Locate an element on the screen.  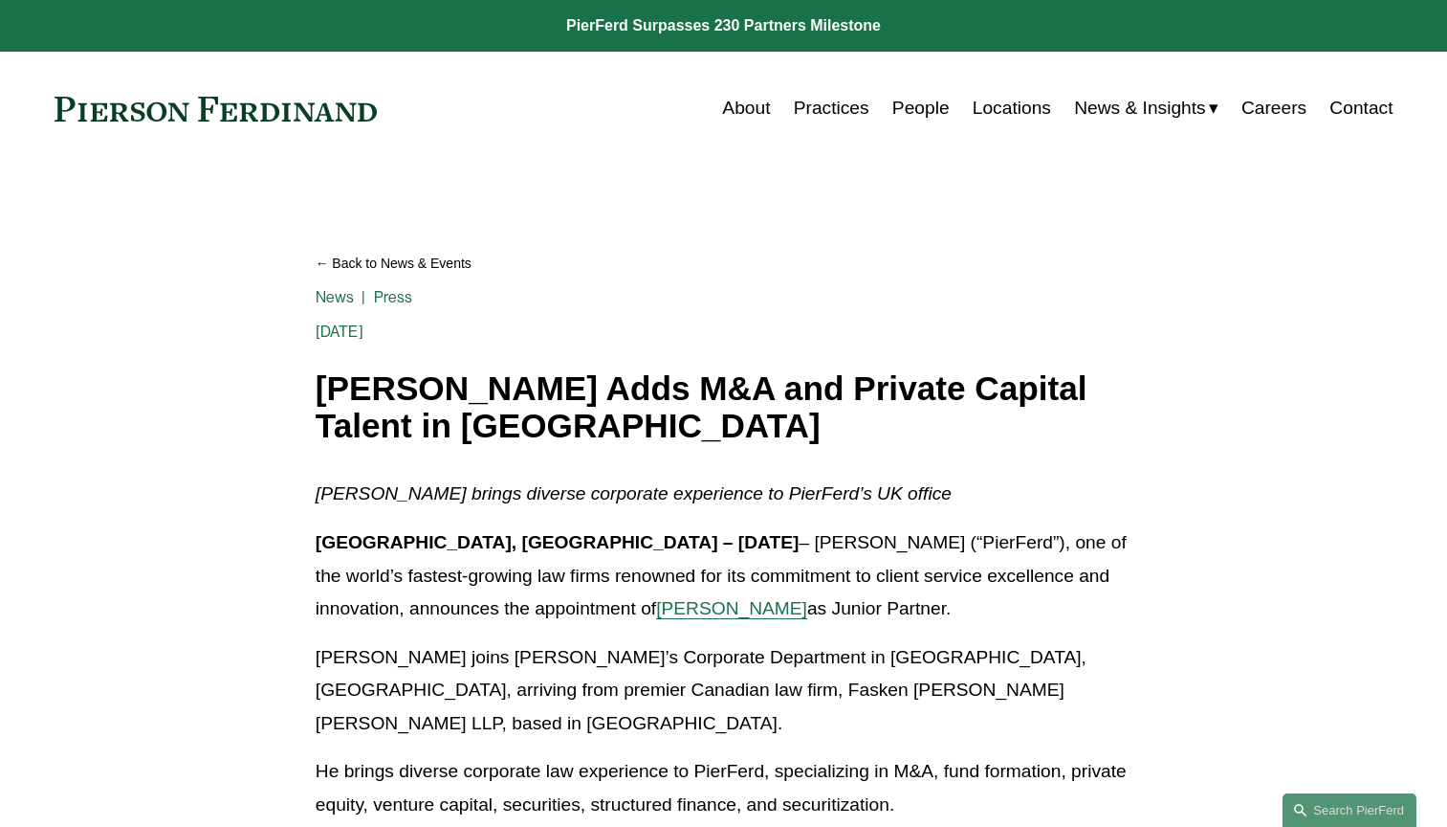
a: Press is located at coordinates (393, 297).